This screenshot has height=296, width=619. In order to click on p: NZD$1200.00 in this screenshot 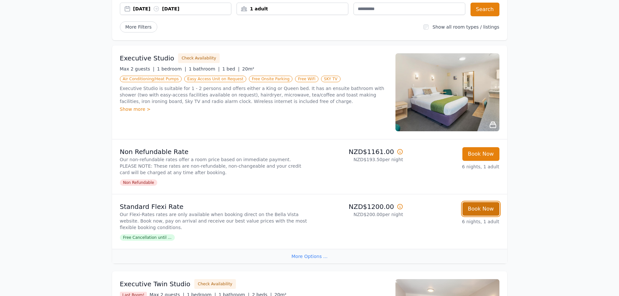, I will do `click(358, 207)`.